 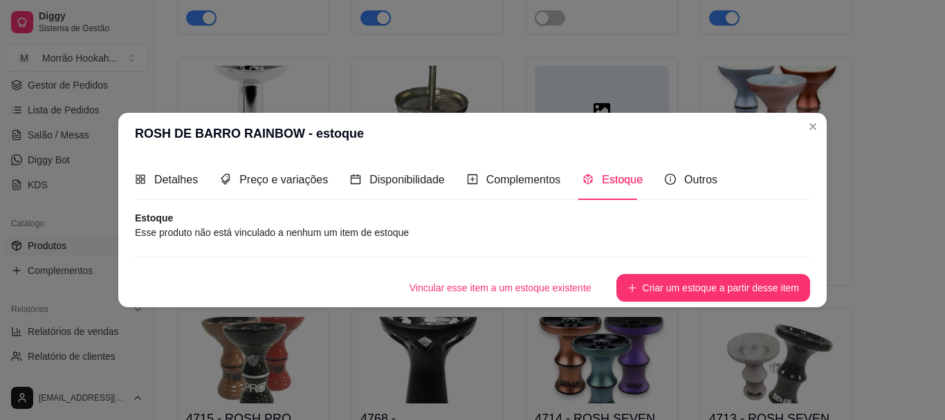 What do you see at coordinates (670, 179) in the screenshot?
I see `span: info-circle` at bounding box center [670, 179].